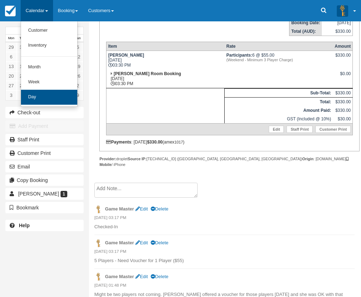  I want to click on a: 27, so click(11, 85).